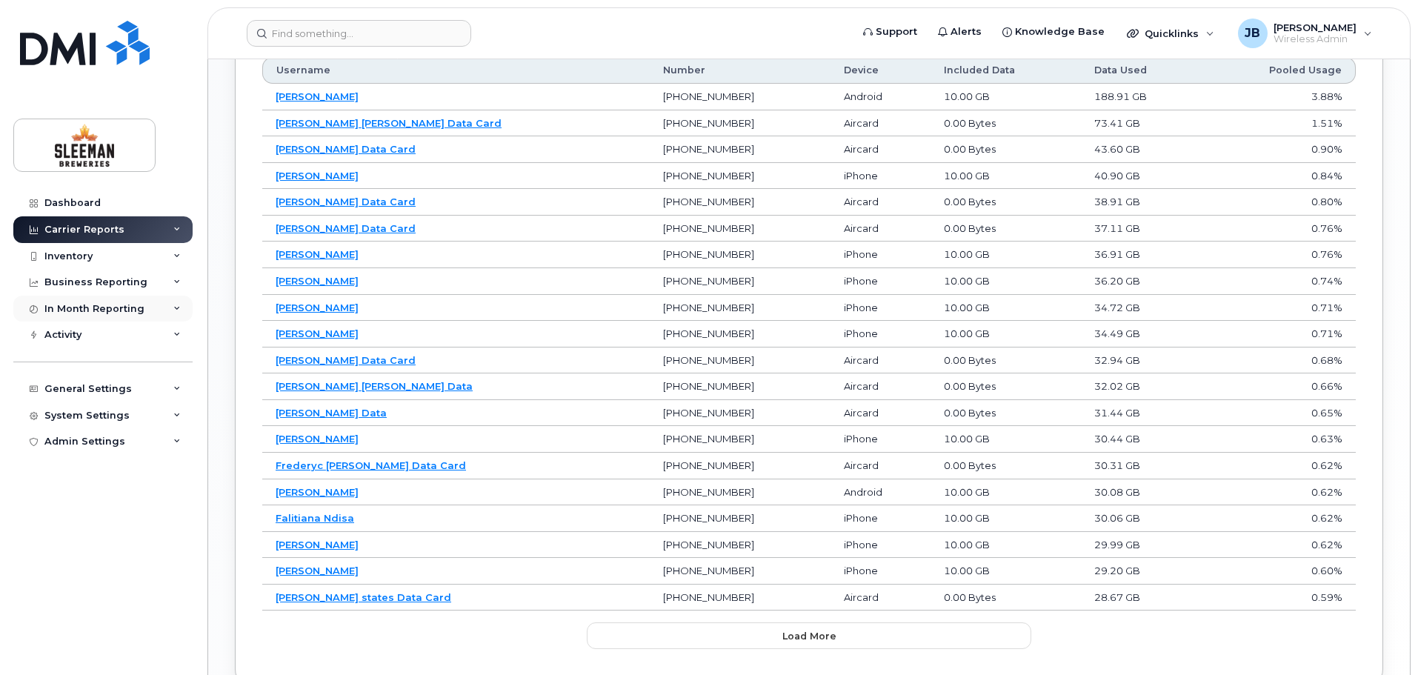 This screenshot has height=675, width=1418. I want to click on th: Device, so click(880, 70).